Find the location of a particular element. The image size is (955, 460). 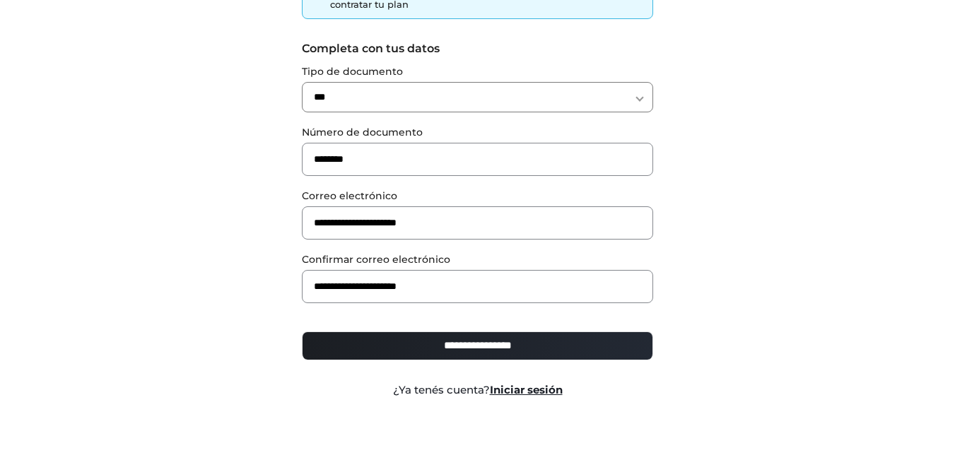

label: Correo electrónico is located at coordinates (477, 196).